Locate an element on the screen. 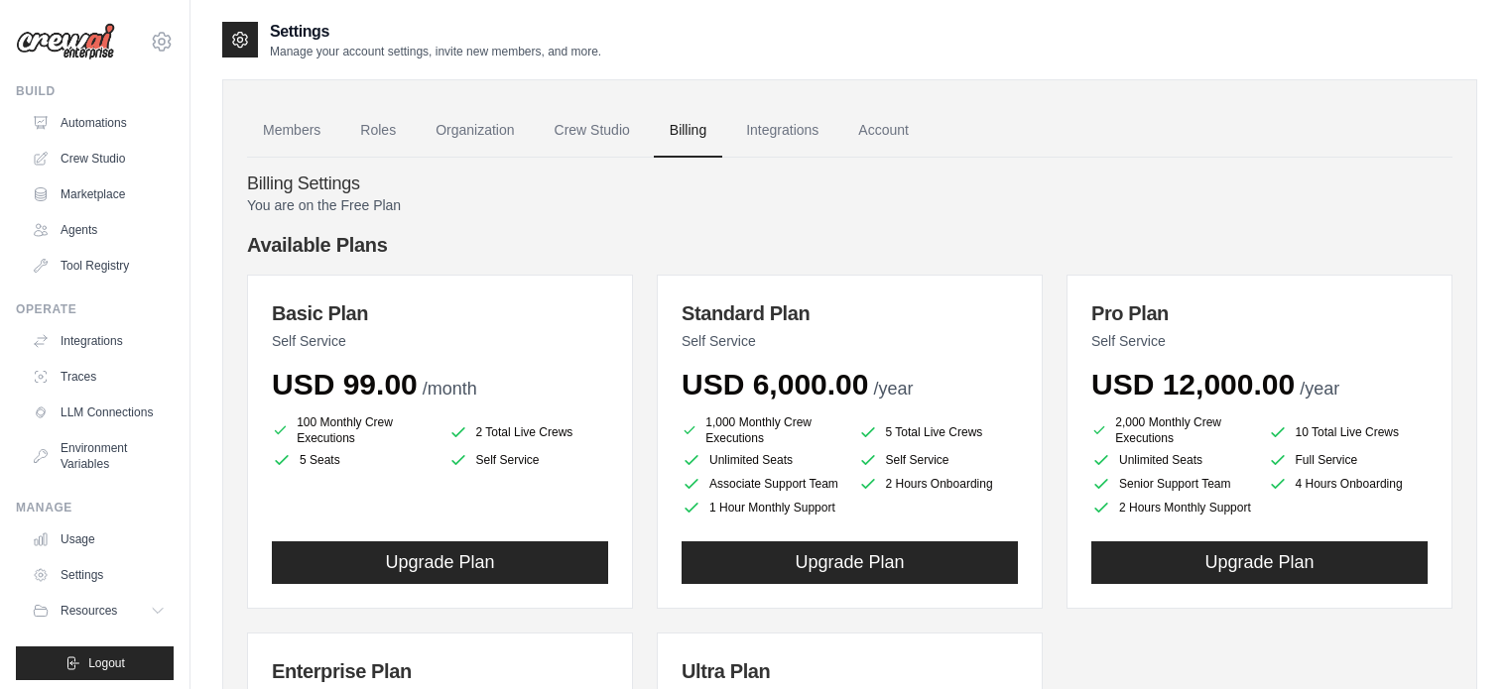 The image size is (1509, 689). a: Usage is located at coordinates (98, 540).